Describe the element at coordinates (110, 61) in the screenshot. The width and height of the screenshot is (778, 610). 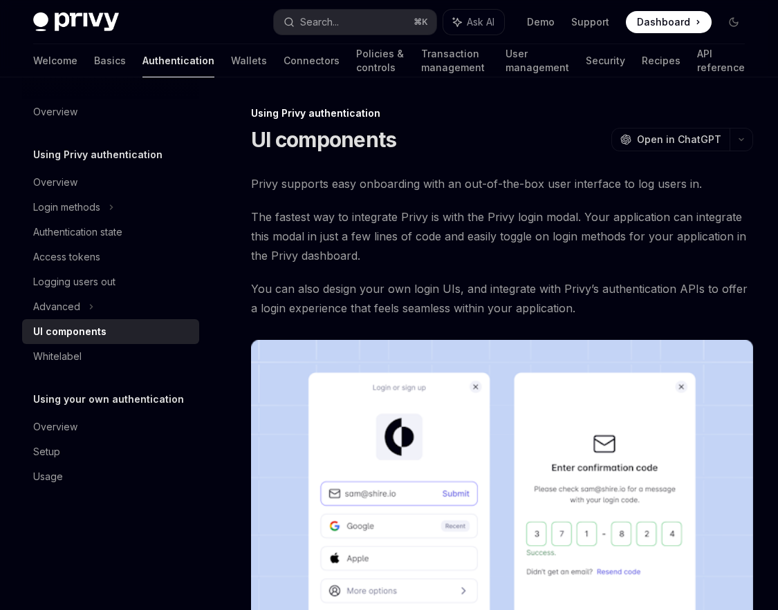
I see `a: Basics` at that location.